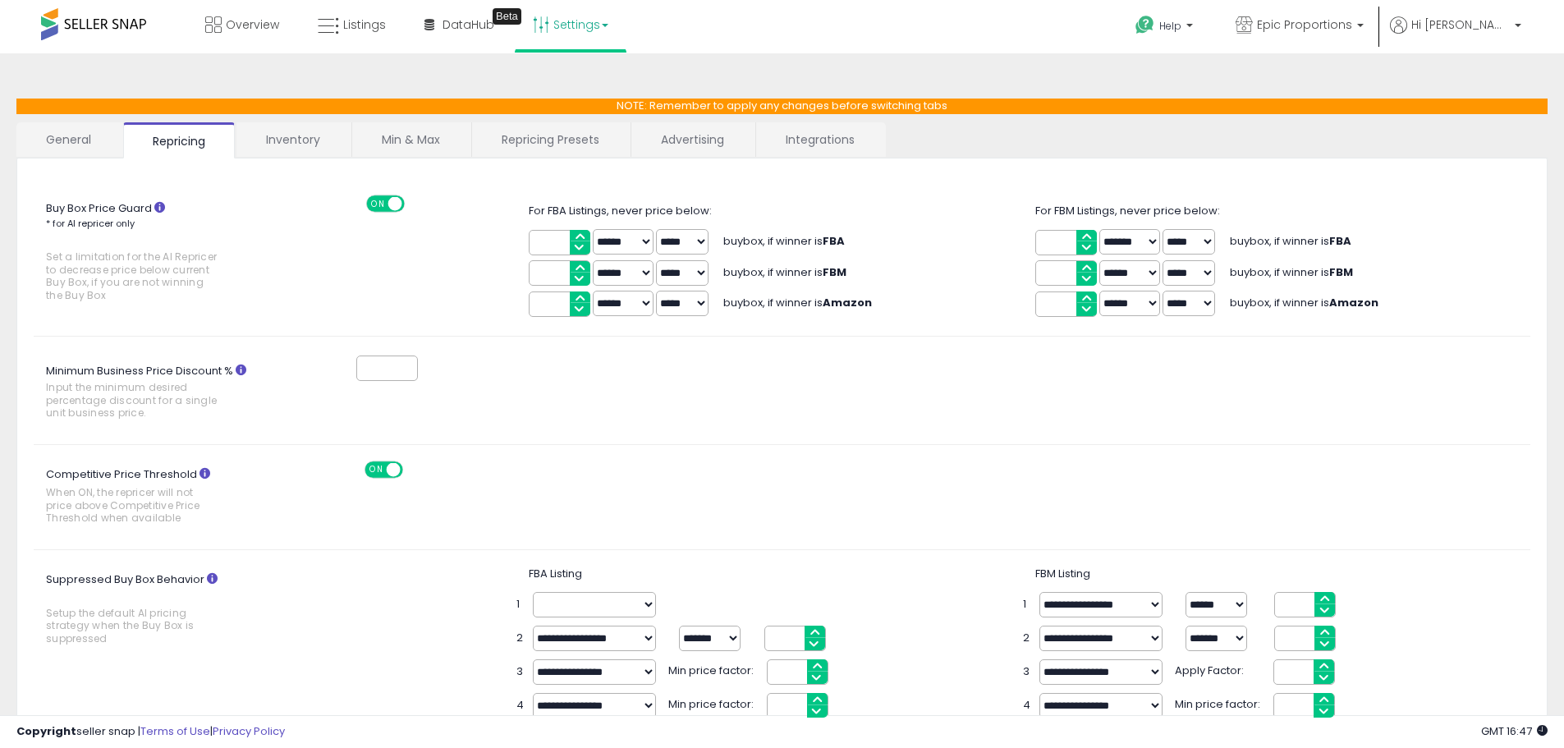 Image resolution: width=1564 pixels, height=748 pixels. I want to click on label: Minimum Business Price Discount %, so click(148, 393).